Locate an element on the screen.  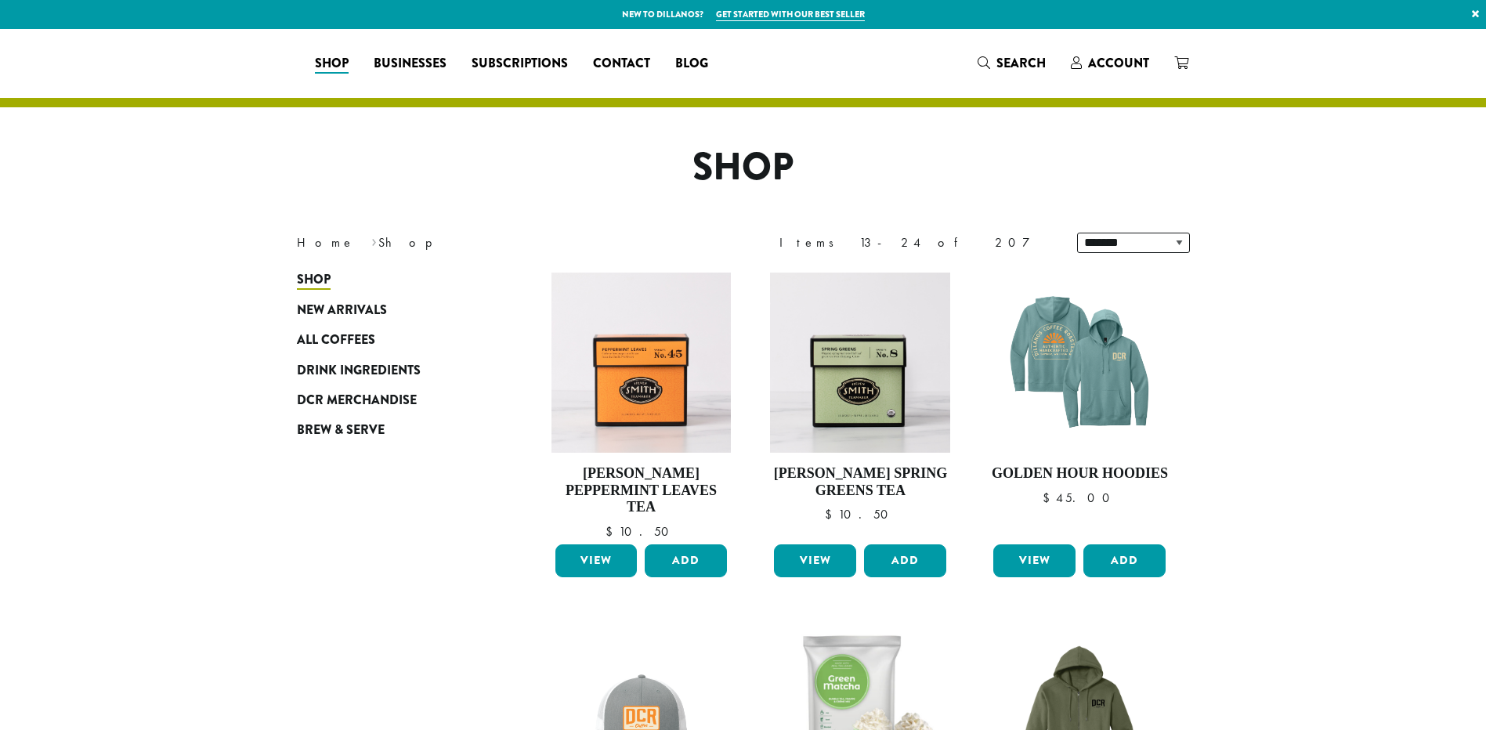
img: Spring-Greens-Signature-Green-Carton-2023.jpg is located at coordinates (860, 363).